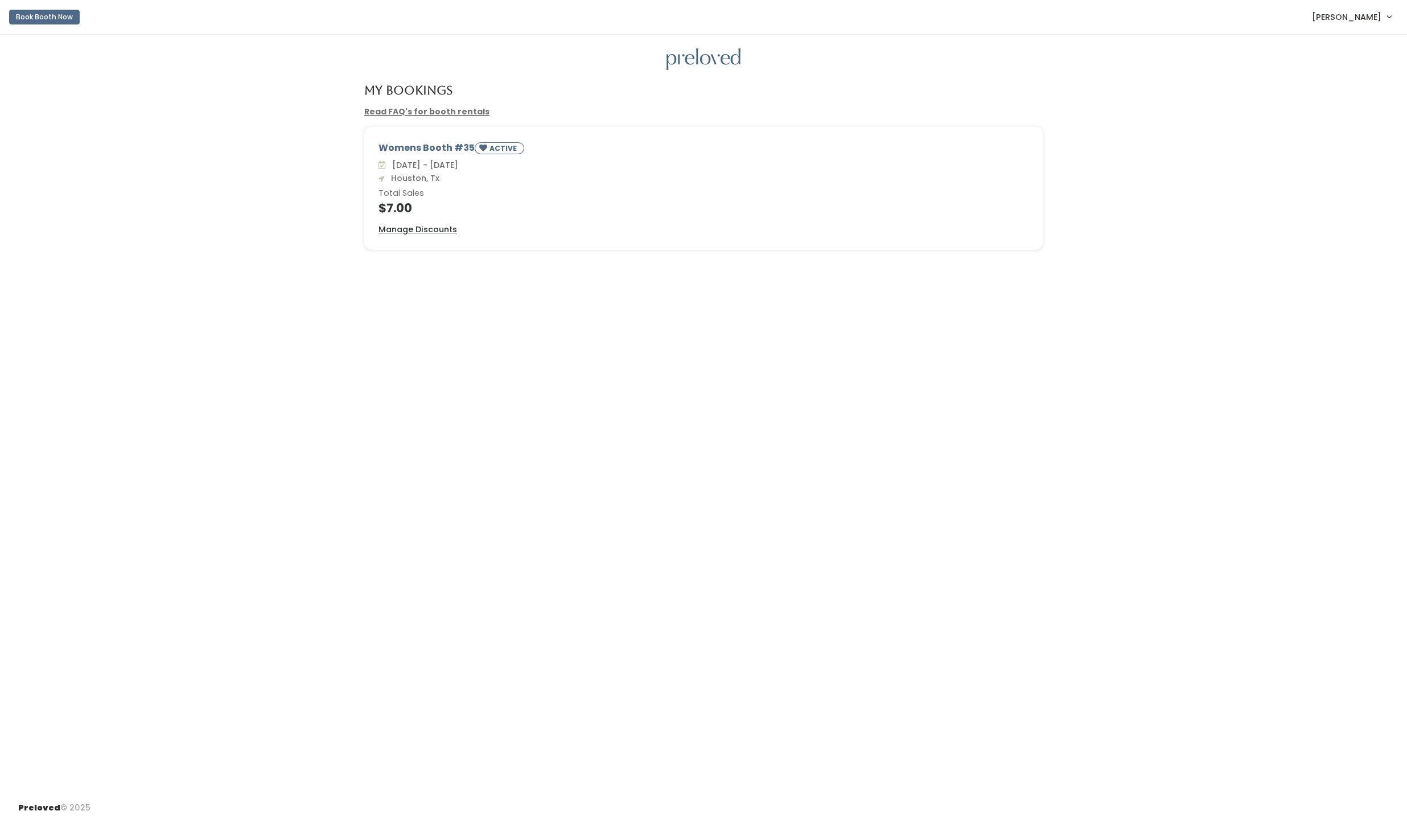 Image resolution: width=1407 pixels, height=823 pixels. I want to click on span: Preloved, so click(39, 808).